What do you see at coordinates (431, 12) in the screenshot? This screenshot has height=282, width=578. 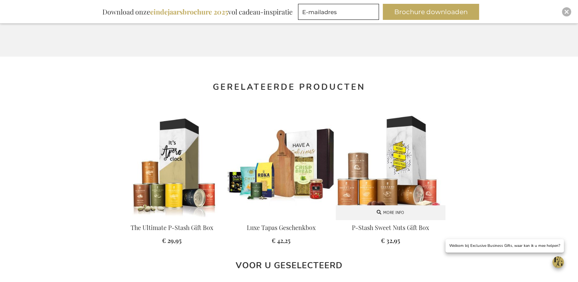 I see `button: Brochure downloaden` at bounding box center [431, 12].